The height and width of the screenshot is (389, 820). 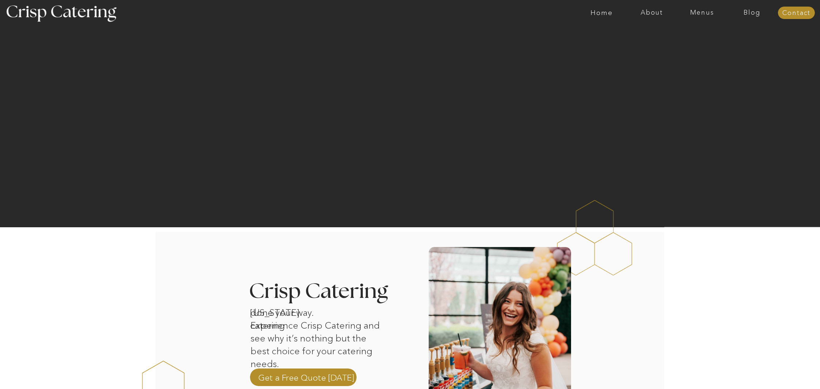 What do you see at coordinates (796, 13) in the screenshot?
I see `a: Contact` at bounding box center [796, 13].